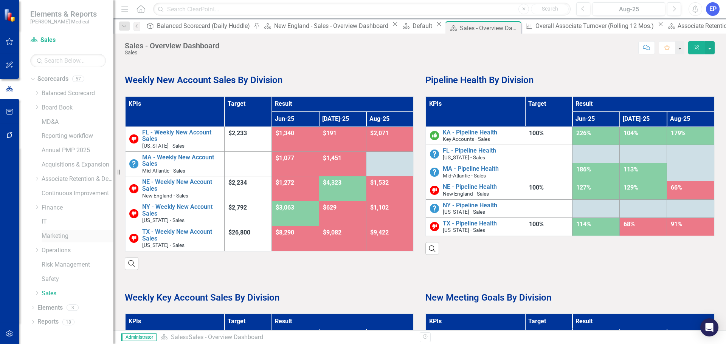 Image resolution: width=726 pixels, height=344 pixels. What do you see at coordinates (202, 298) in the screenshot?
I see `strong: Weekly Key Account Sales By Division` at bounding box center [202, 298].